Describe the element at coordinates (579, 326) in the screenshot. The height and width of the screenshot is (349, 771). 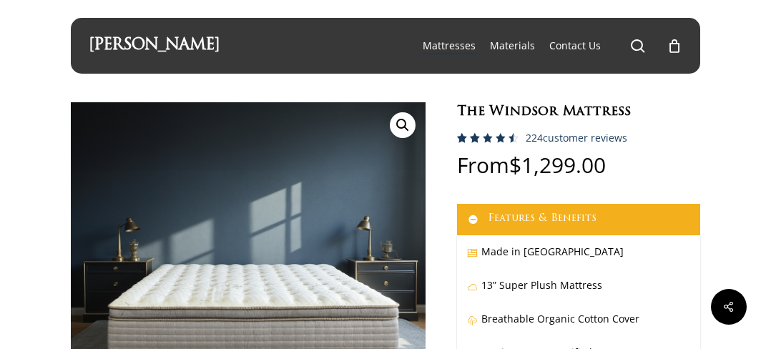
I see `p: Breathable Organic Cotton Cover` at that location.